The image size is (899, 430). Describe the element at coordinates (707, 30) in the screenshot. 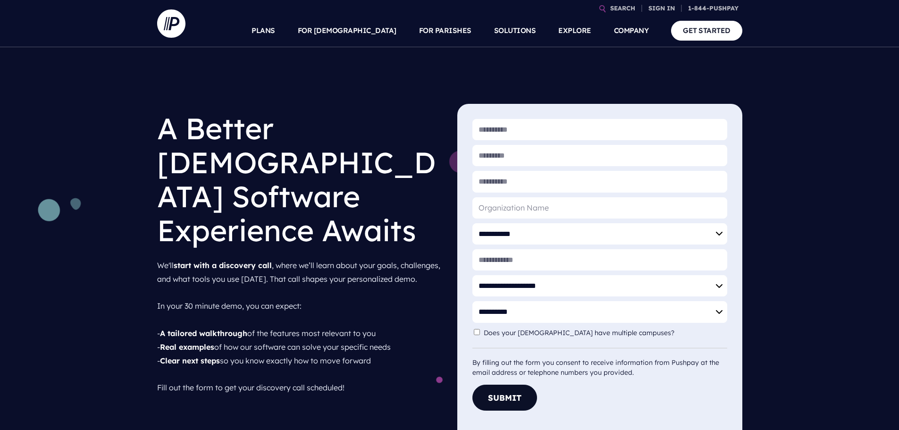

I see `a: GET STARTED` at that location.